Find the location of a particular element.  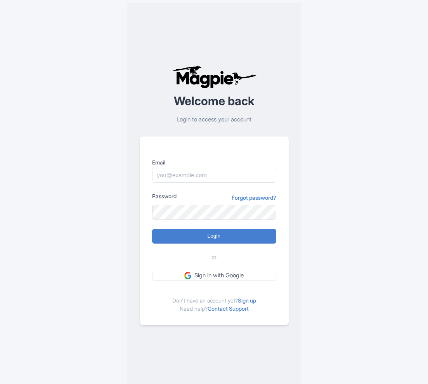

div: Don't have an account yet? Need help? is located at coordinates (214, 301).